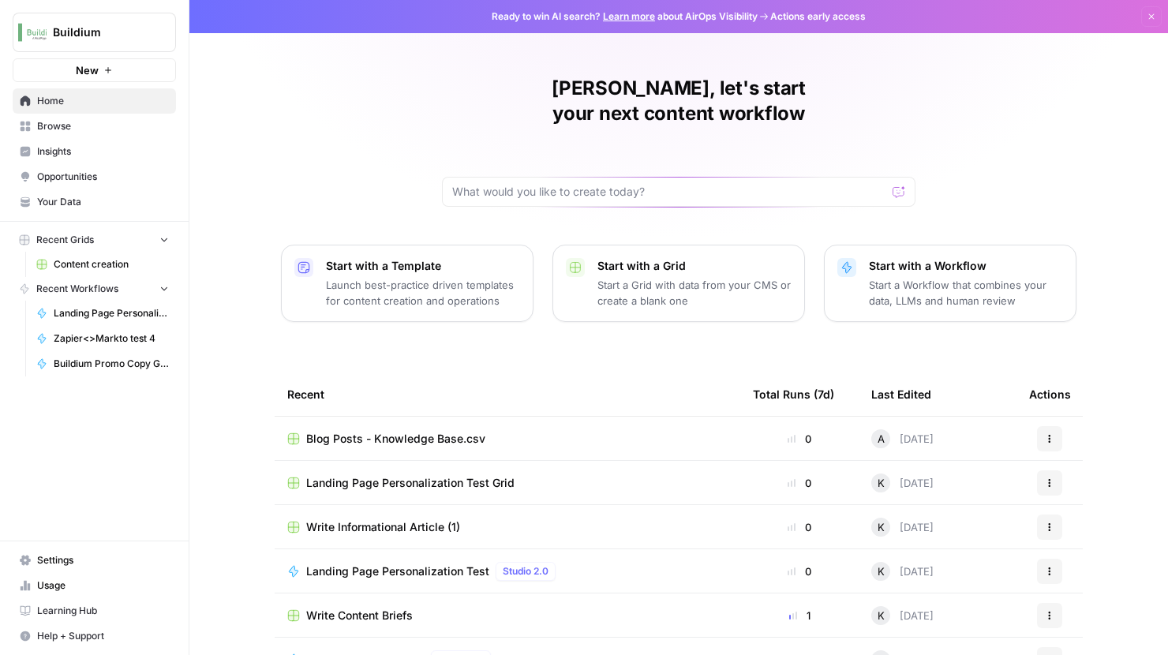  Describe the element at coordinates (624, 17) in the screenshot. I see `span: Ready to win AI search? about AirOps Visibility` at that location.